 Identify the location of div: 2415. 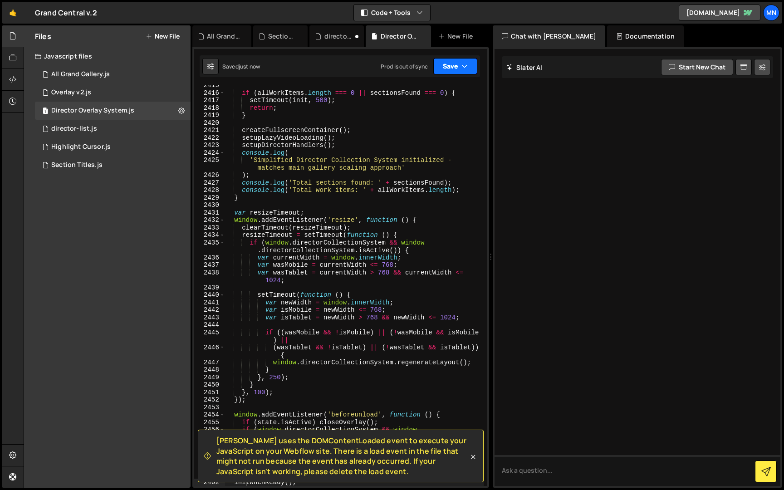
(210, 85).